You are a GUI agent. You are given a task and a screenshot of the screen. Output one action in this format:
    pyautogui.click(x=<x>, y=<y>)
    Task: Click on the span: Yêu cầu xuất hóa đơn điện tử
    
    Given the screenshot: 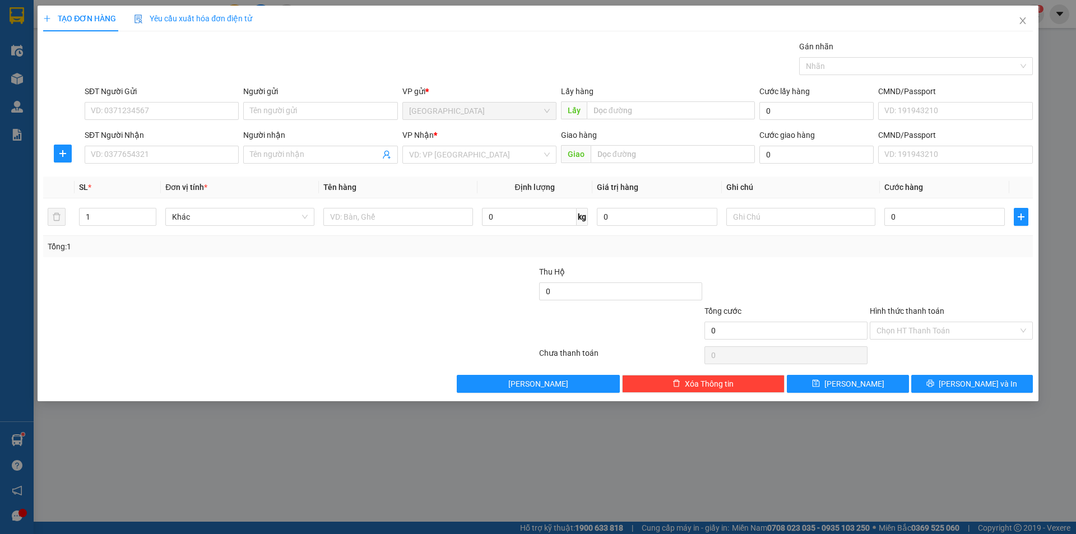 What is the action you would take?
    pyautogui.click(x=193, y=18)
    